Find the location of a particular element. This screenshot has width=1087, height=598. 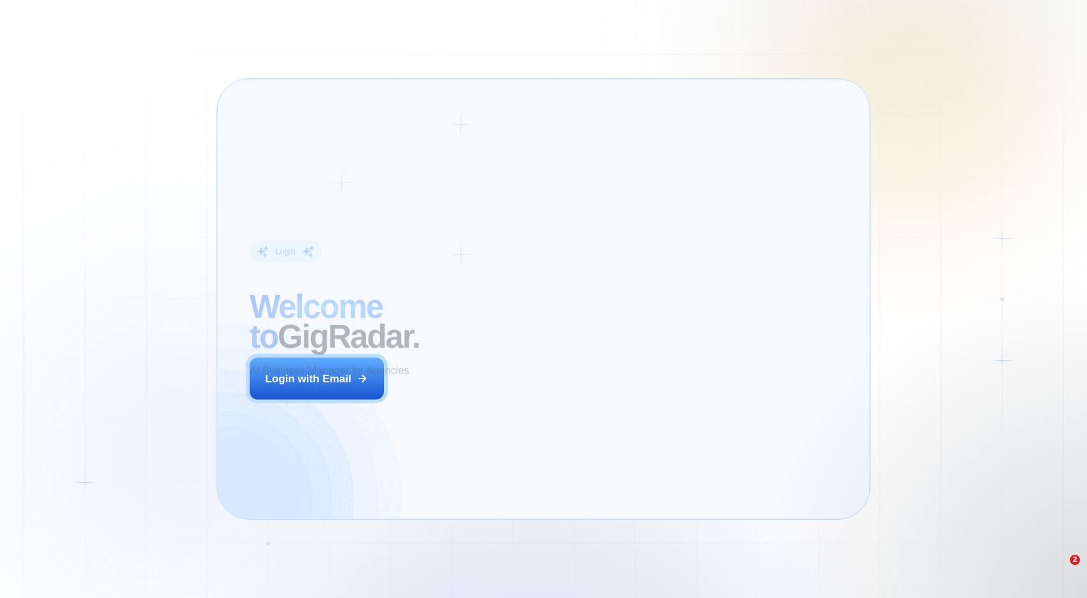

p: AI Business Manager for Agencies is located at coordinates (329, 370).